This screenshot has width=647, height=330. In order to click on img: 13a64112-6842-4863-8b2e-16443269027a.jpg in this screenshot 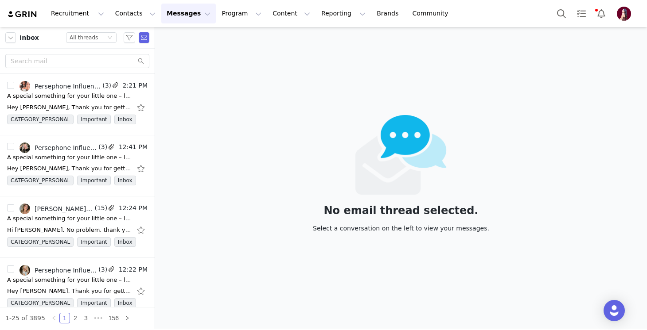, I will do `click(25, 271)`.